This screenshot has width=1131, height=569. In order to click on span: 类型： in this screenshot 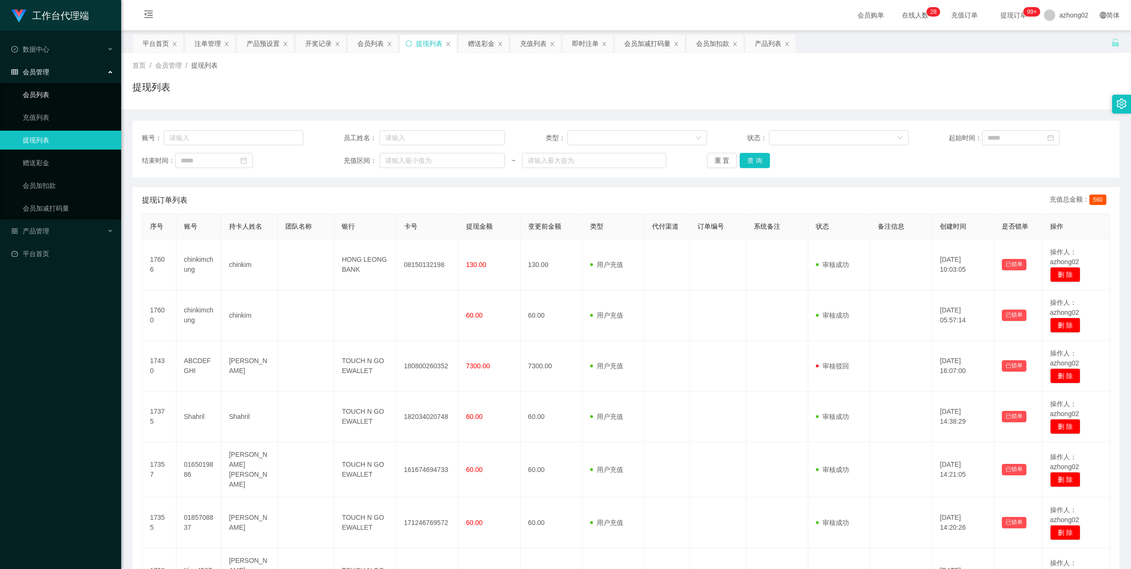, I will do `click(557, 138)`.